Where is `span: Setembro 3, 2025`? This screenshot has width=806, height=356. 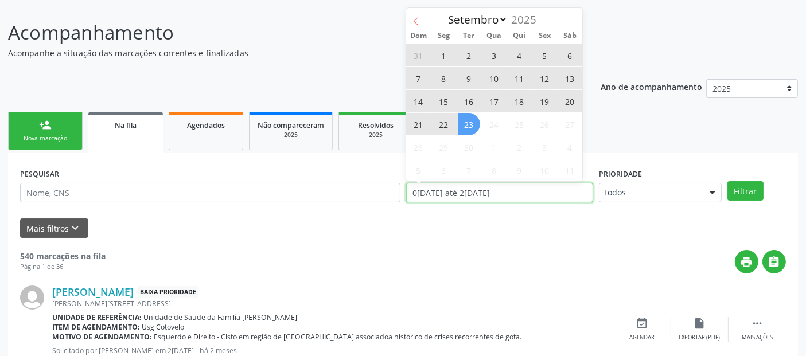
span: Setembro 3, 2025 is located at coordinates (494, 55).